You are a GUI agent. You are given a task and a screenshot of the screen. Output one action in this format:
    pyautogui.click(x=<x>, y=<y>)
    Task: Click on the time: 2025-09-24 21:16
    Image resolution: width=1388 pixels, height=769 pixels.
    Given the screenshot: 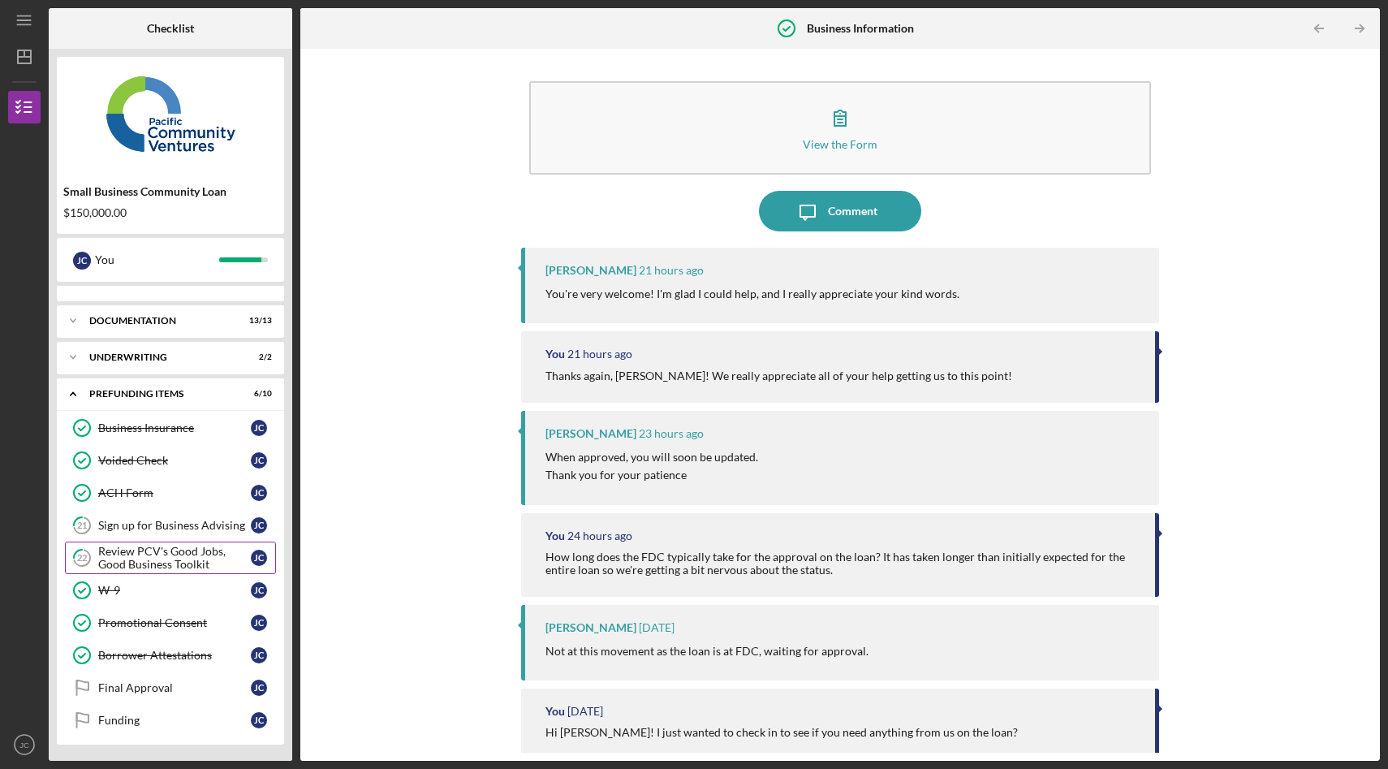 What is the action you would take?
    pyautogui.click(x=671, y=270)
    